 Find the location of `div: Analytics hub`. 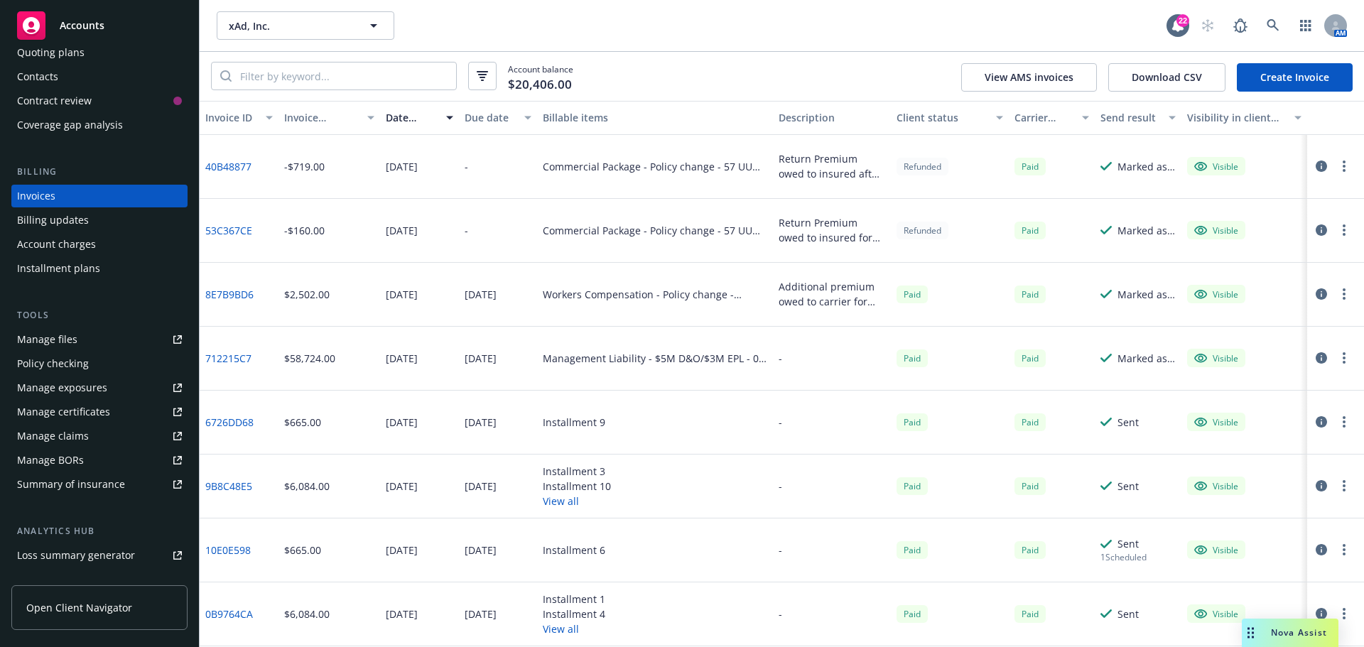

div: Analytics hub is located at coordinates (99, 531).